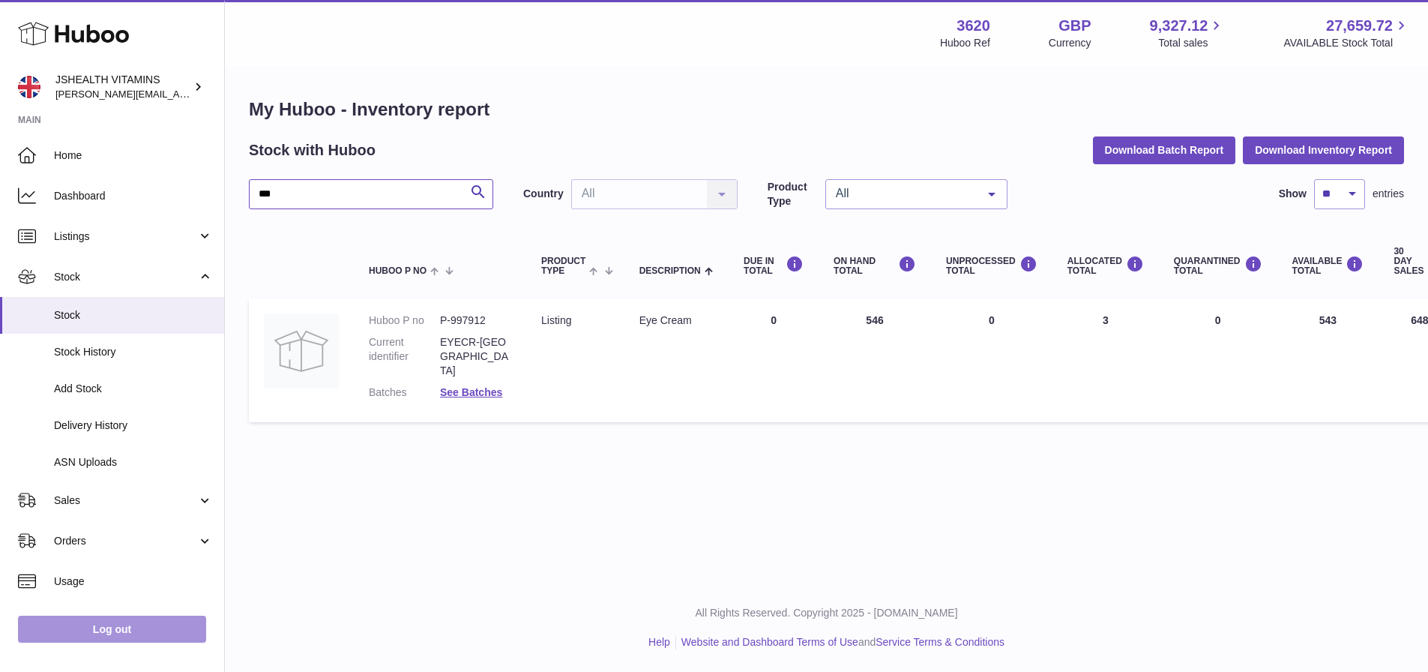 The image size is (1428, 672). I want to click on span: Huboo P no, so click(397, 271).